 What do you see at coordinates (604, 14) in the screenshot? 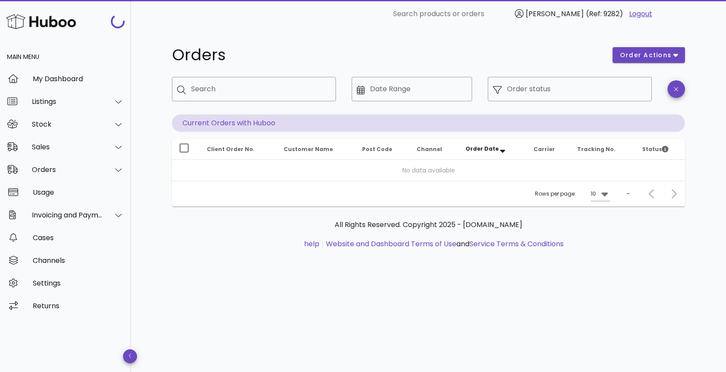
I see `span: (Ref: 9282)` at bounding box center [604, 14].